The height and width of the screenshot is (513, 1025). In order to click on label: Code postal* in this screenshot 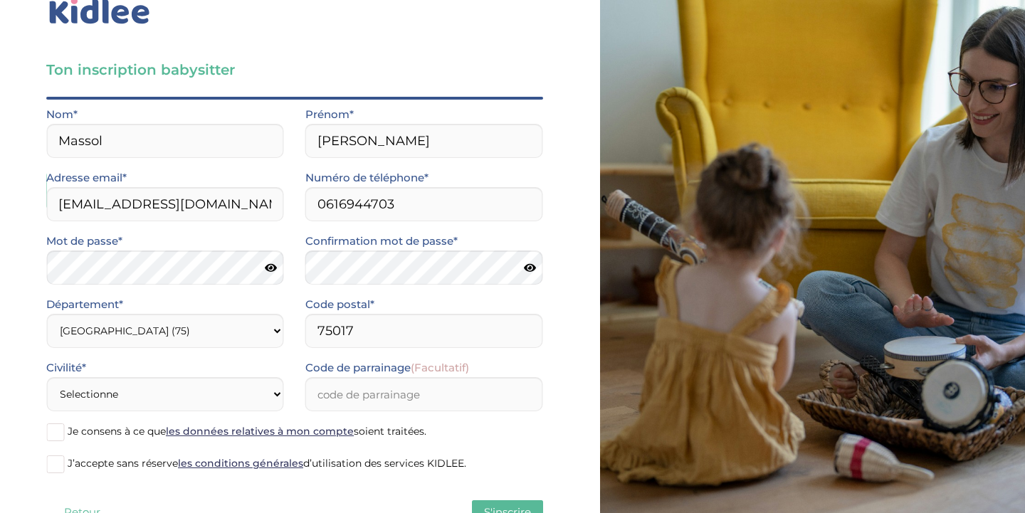, I will do `click(339, 305)`.